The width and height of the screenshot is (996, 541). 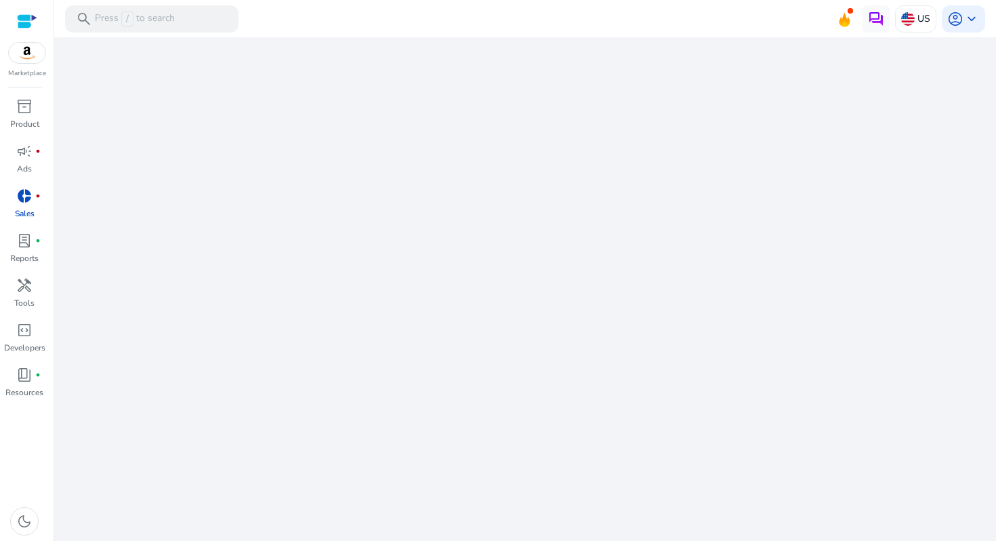 I want to click on span: keyboard_arrow_down, so click(x=972, y=19).